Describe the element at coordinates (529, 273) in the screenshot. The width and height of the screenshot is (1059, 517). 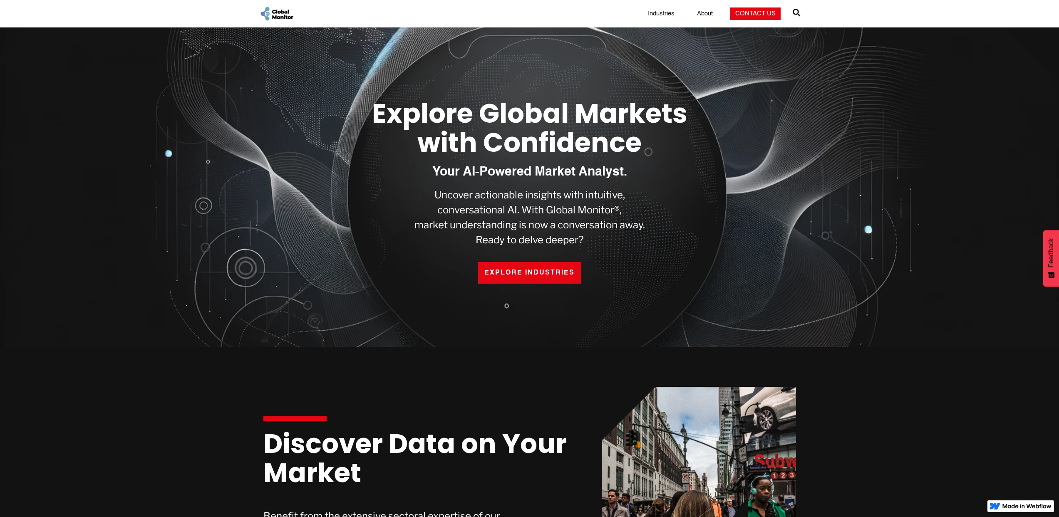
I see `a: EXPLORE INDUSTRIES` at that location.